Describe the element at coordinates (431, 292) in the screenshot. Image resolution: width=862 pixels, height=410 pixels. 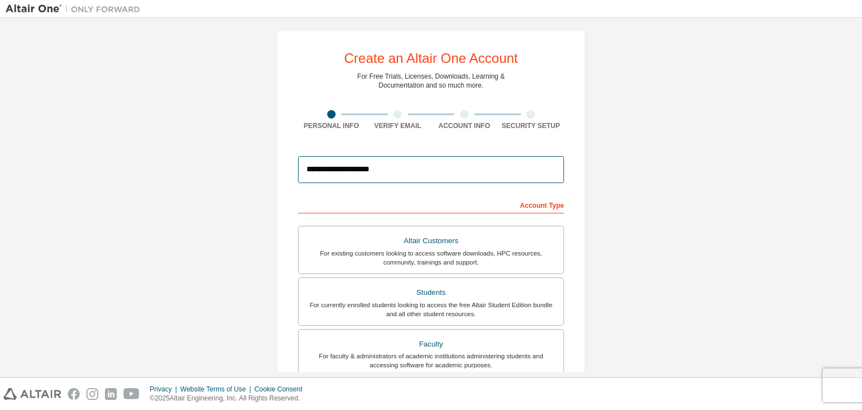
I see `div: Students` at that location.